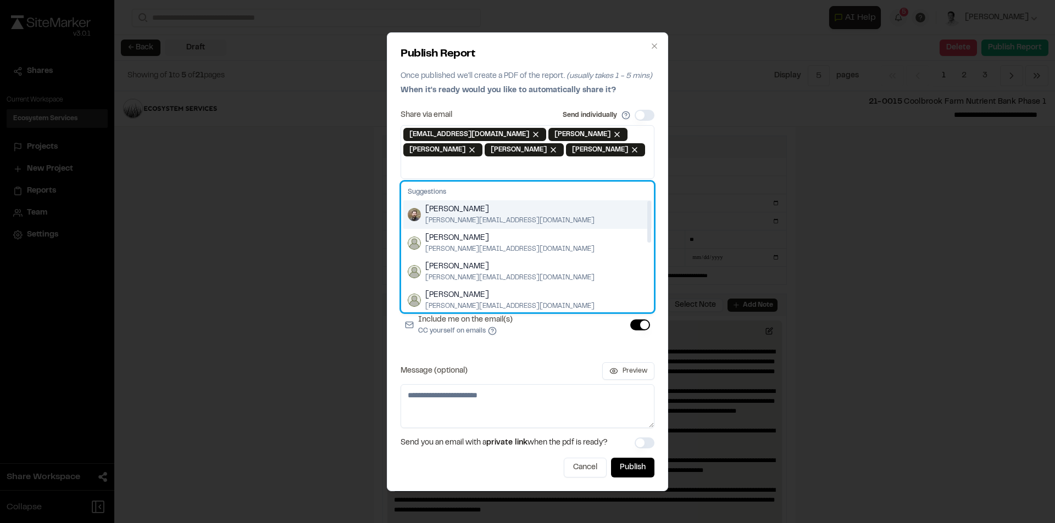 The image size is (1055, 523). What do you see at coordinates (527, 54) in the screenshot?
I see `h2: Publish Report` at bounding box center [527, 54].